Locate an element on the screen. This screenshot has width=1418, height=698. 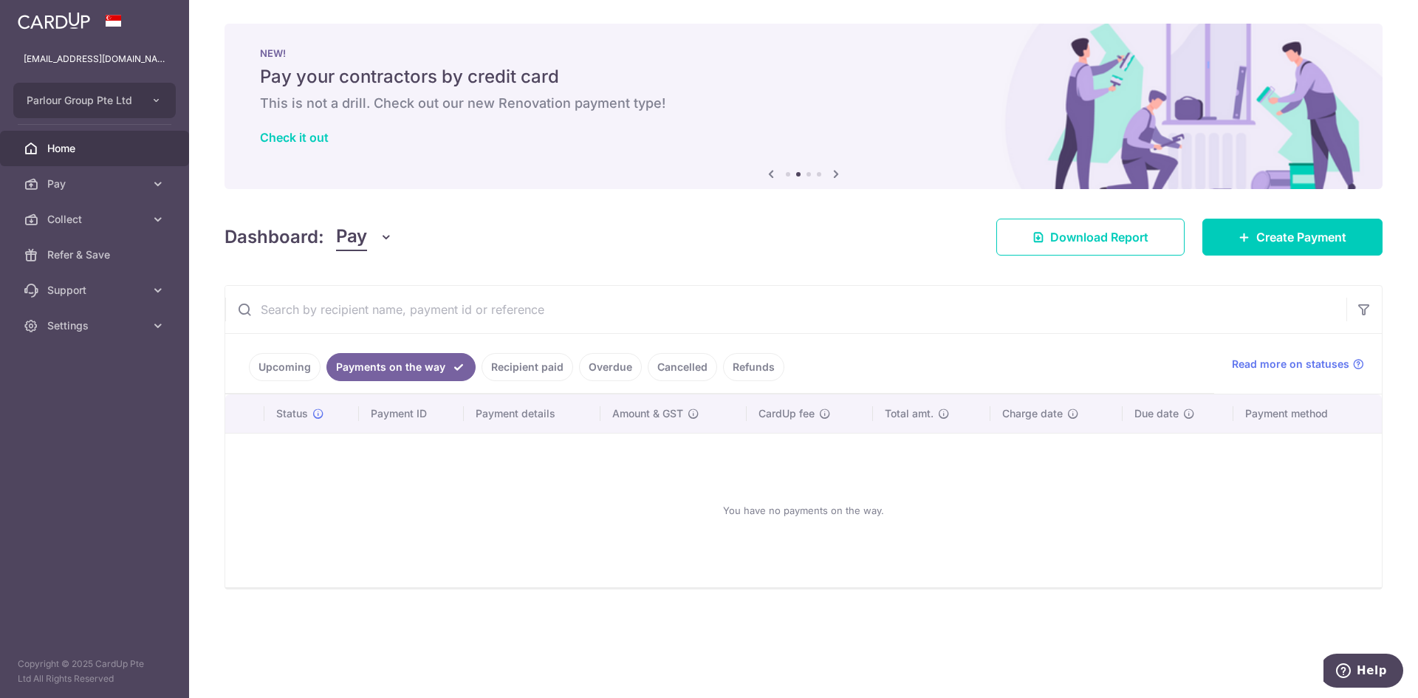
img: CardUp is located at coordinates (54, 21).